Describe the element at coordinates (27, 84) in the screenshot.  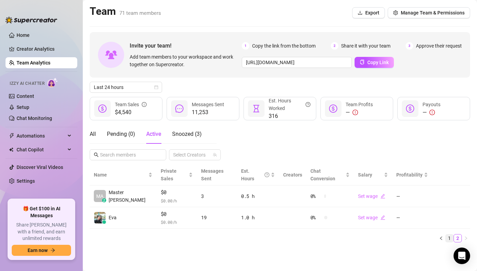
I see `span: Izzy AI Chatter` at that location.